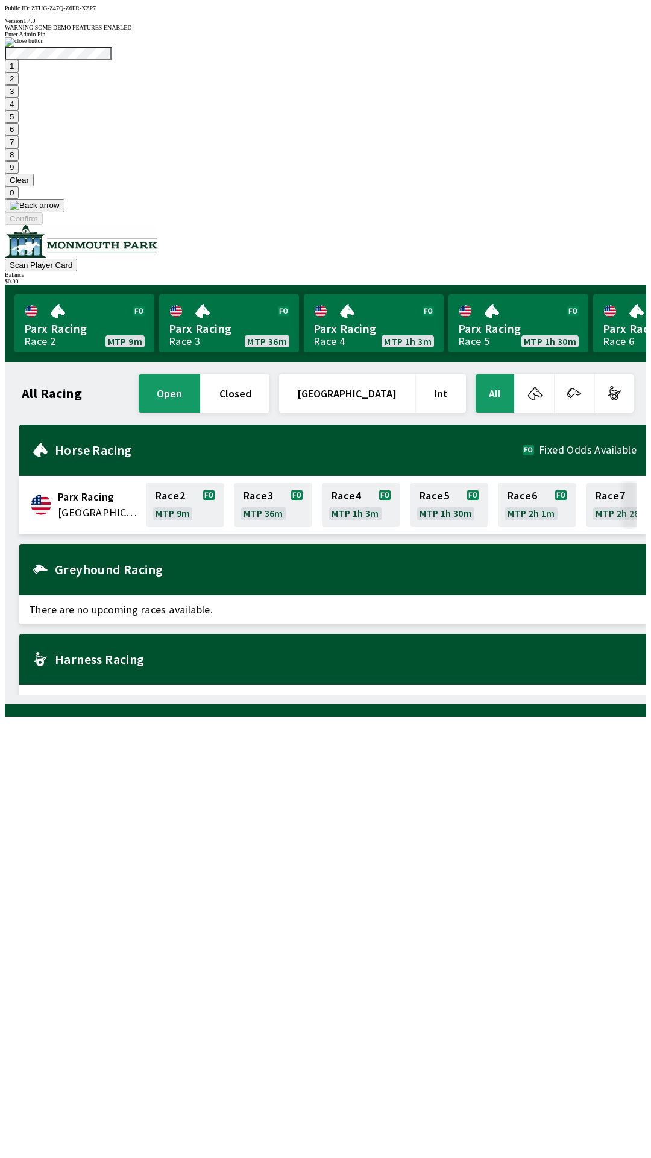  What do you see at coordinates (441, 393) in the screenshot?
I see `button: Int` at bounding box center [441, 393].